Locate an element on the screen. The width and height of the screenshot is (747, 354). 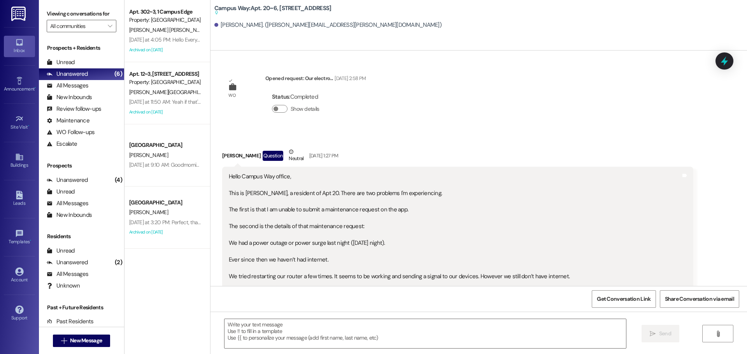
div: Opened request: Our electro... is located at coordinates (315, 80).